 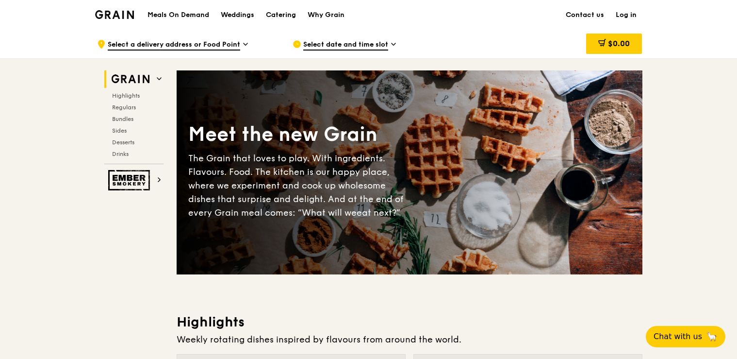 I want to click on div: Why Grain, so click(x=326, y=15).